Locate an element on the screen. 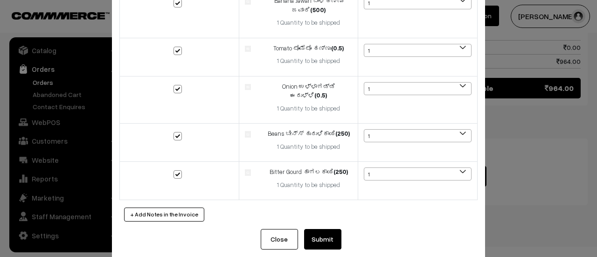  div: Bitter Gourd ಹಾಗಲಕಾಯಿ is located at coordinates (308, 172).